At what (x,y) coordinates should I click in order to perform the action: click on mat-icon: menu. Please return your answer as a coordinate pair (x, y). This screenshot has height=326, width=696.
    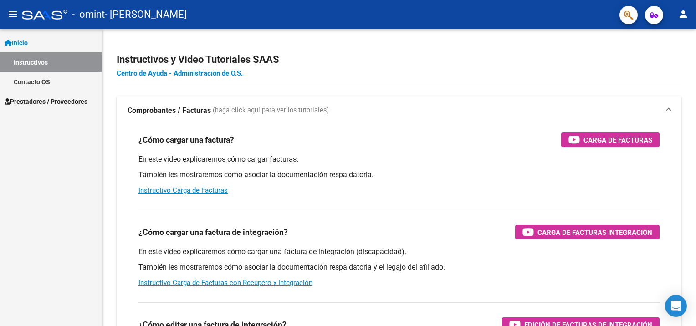
    Looking at the image, I should click on (13, 14).